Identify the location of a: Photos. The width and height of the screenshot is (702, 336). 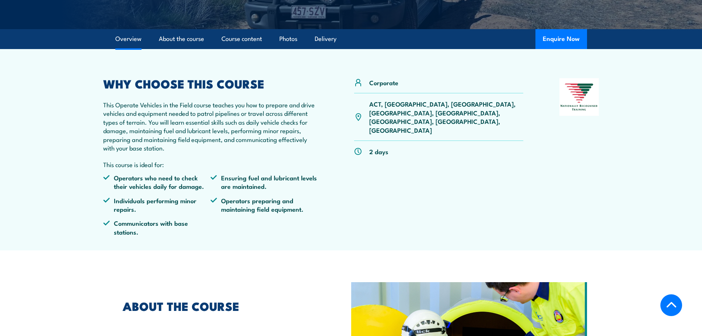
(288, 39).